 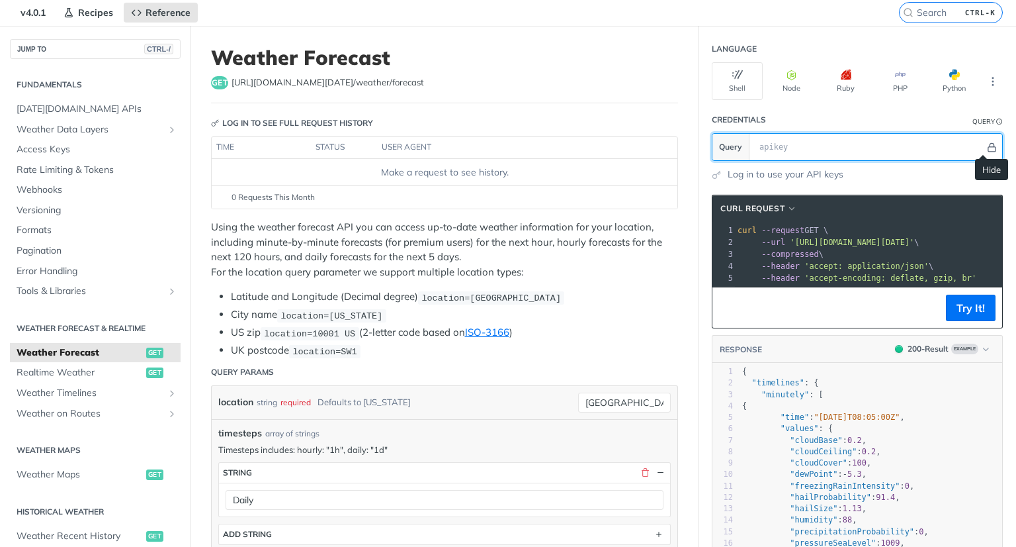 What do you see at coordinates (97, 210) in the screenshot?
I see `span: Versioning` at bounding box center [97, 210].